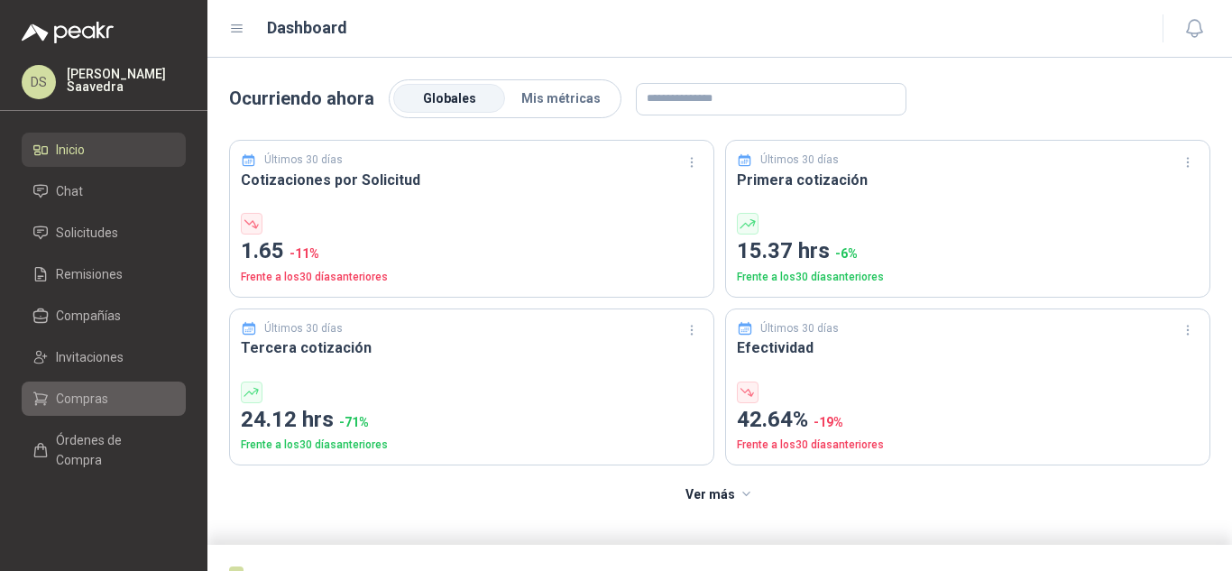 The height and width of the screenshot is (571, 1232). Describe the element at coordinates (104, 357) in the screenshot. I see `a: Invitaciones` at that location.